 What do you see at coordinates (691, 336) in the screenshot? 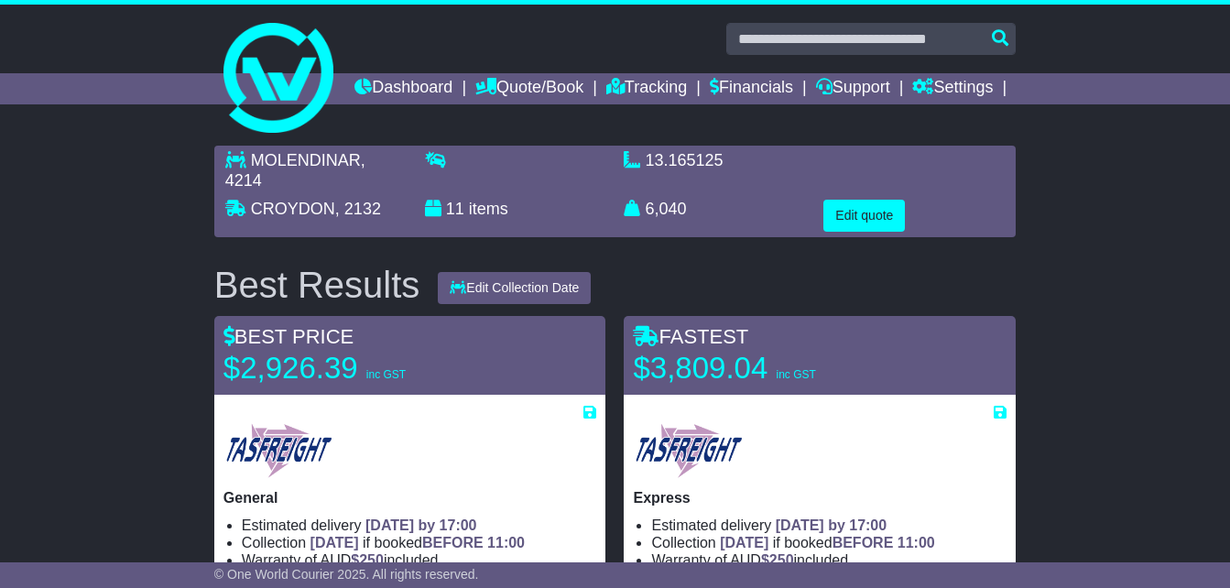
I see `span: FASTEST` at bounding box center [691, 336].